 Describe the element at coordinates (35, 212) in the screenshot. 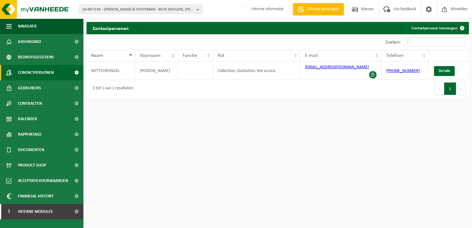

I see `span: Interne modules` at that location.